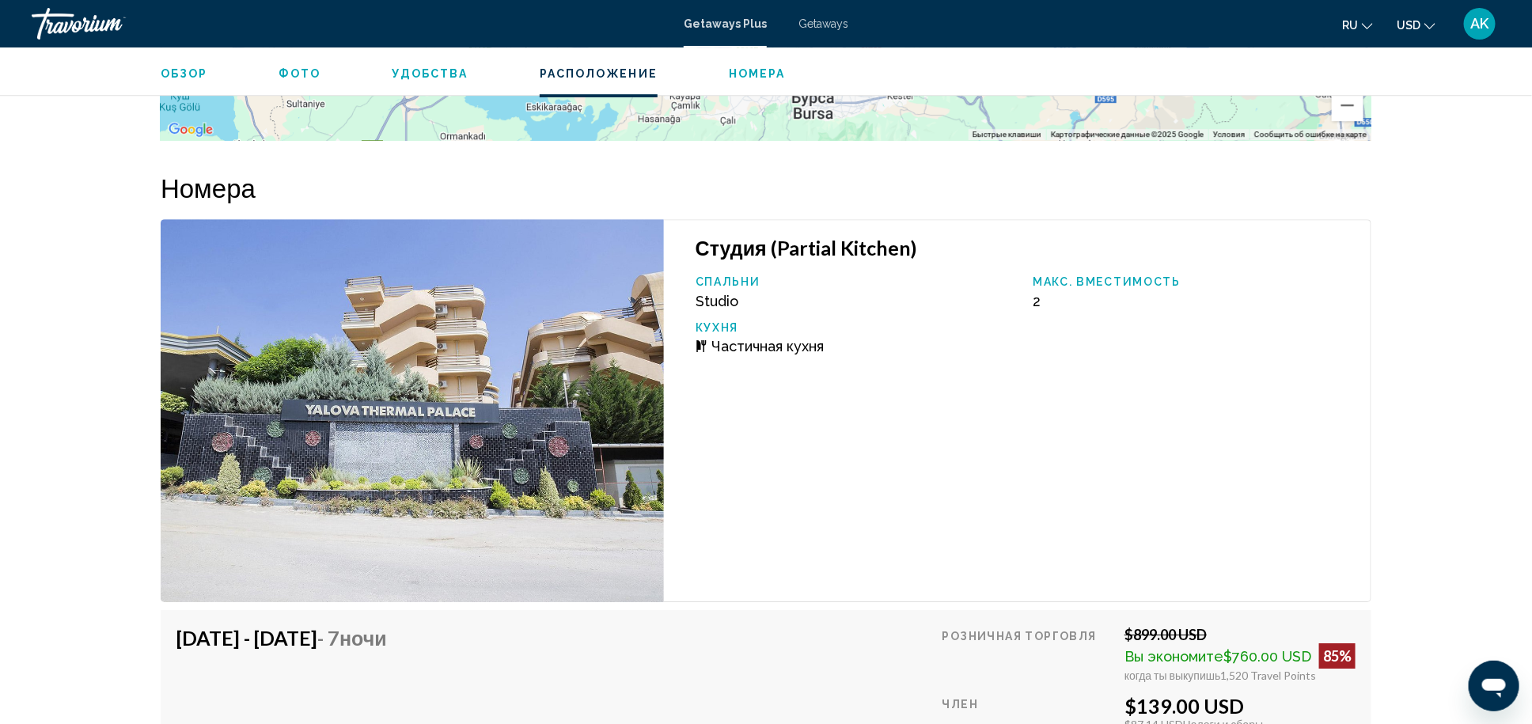 The width and height of the screenshot is (1532, 724). I want to click on p: Спальни, so click(856, 282).